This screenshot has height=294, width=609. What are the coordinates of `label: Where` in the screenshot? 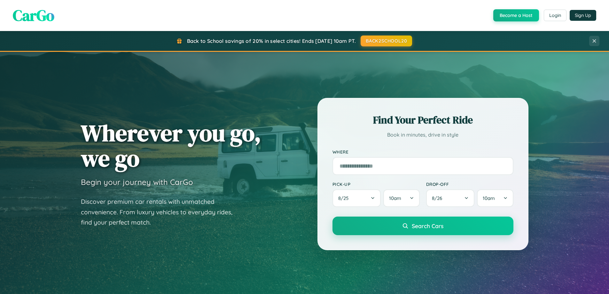 It's located at (423, 151).